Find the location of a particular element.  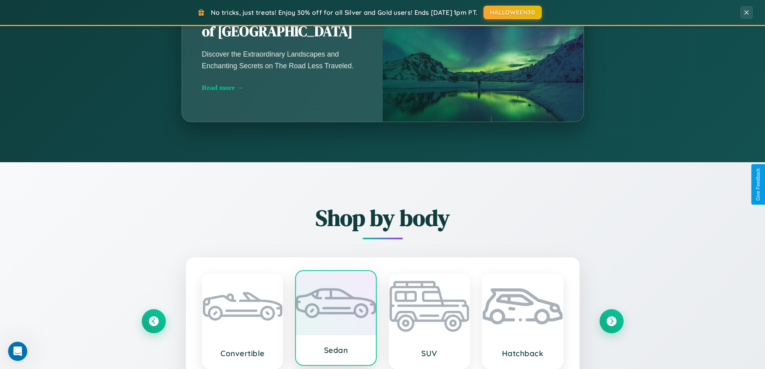

h3: Convertible is located at coordinates (243, 353).